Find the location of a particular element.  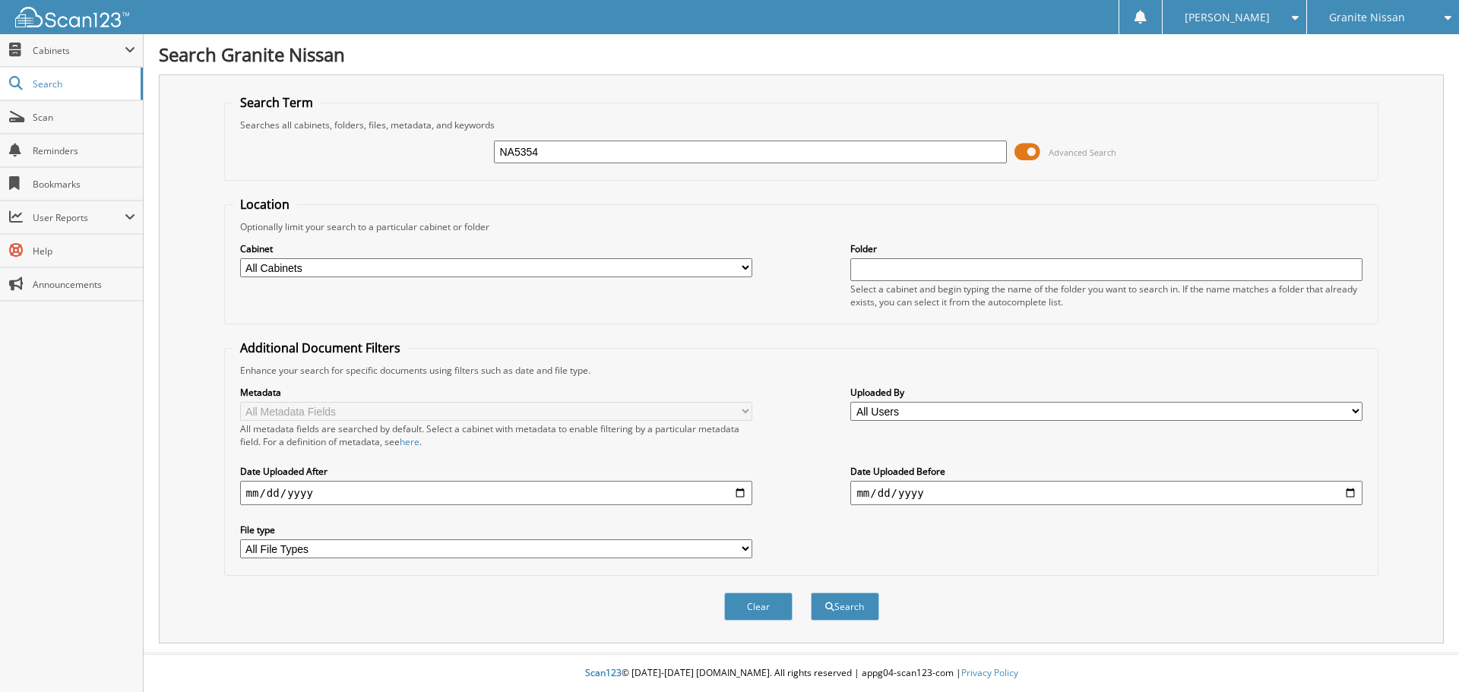

label: Date Uploaded Before is located at coordinates (1106, 471).